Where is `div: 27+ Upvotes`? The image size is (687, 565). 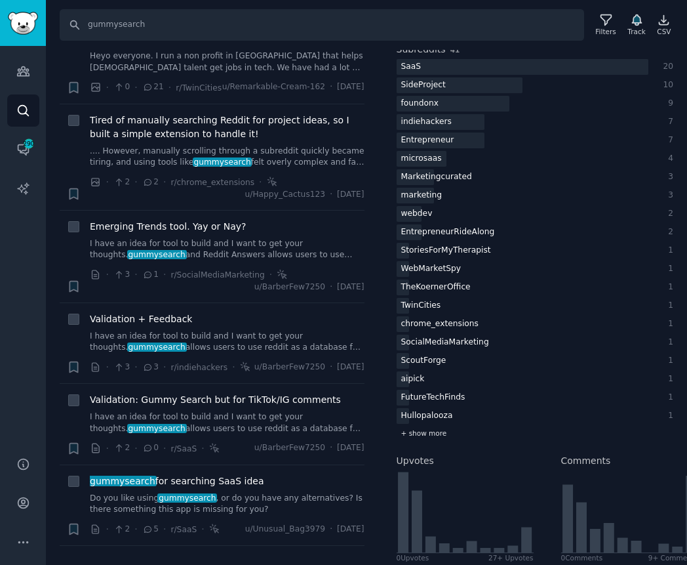 div: 27+ Upvotes is located at coordinates (511, 558).